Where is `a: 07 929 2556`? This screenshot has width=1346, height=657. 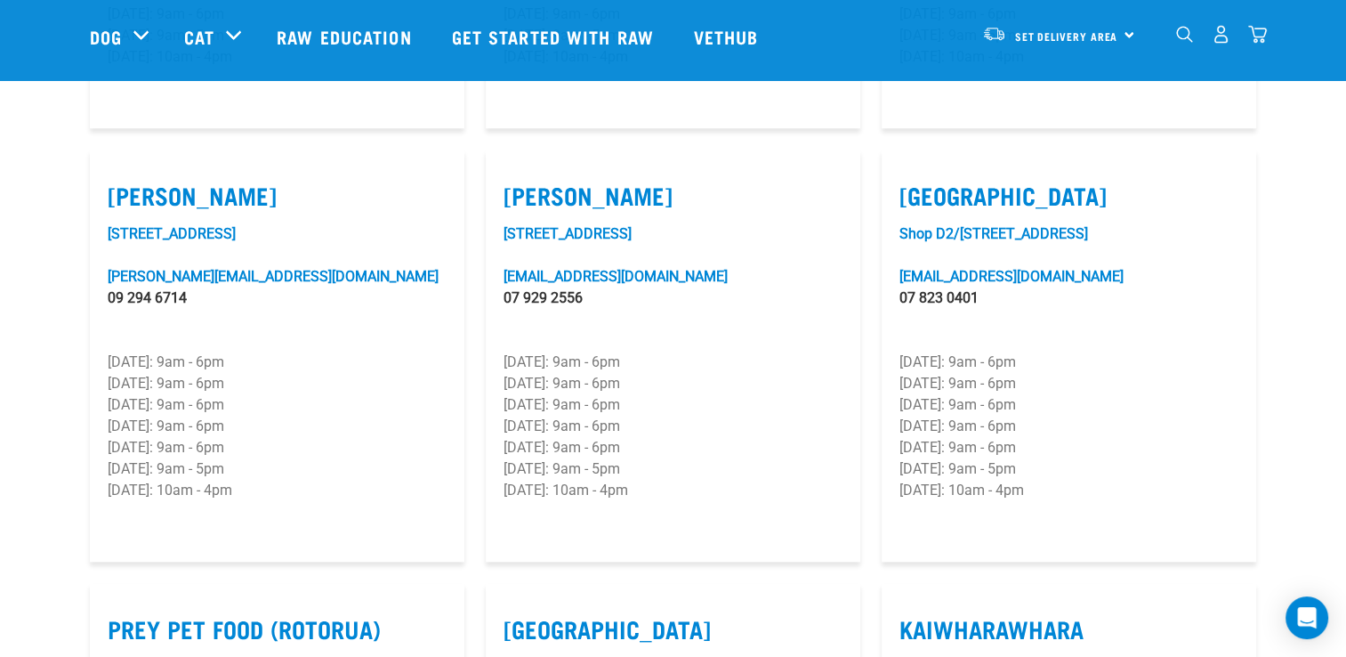
a: 07 929 2556 is located at coordinates (543, 297).